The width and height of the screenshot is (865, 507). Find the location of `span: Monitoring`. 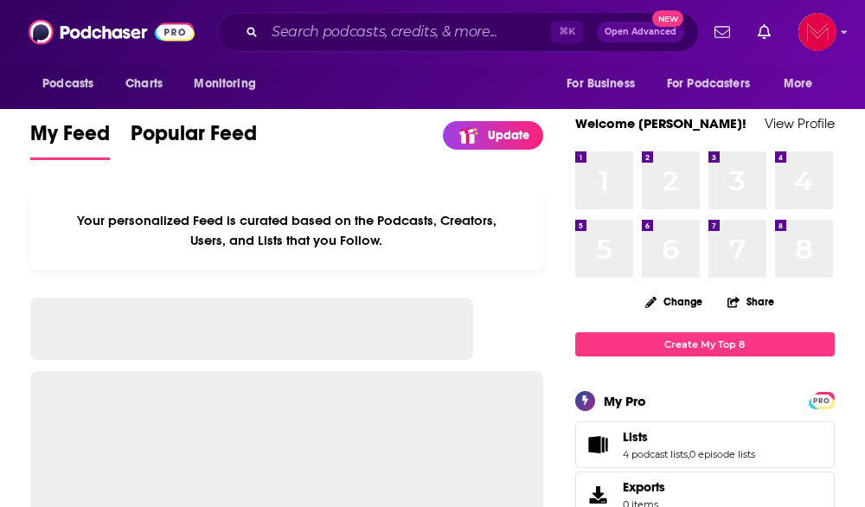

span: Monitoring is located at coordinates (224, 84).